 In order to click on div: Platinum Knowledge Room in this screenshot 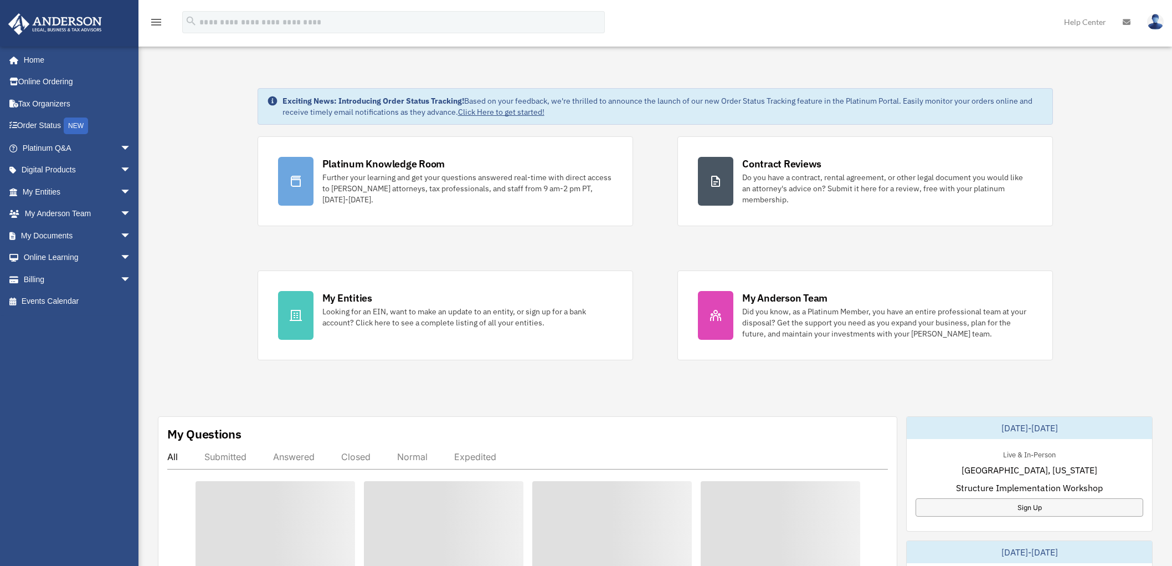, I will do `click(384, 163)`.